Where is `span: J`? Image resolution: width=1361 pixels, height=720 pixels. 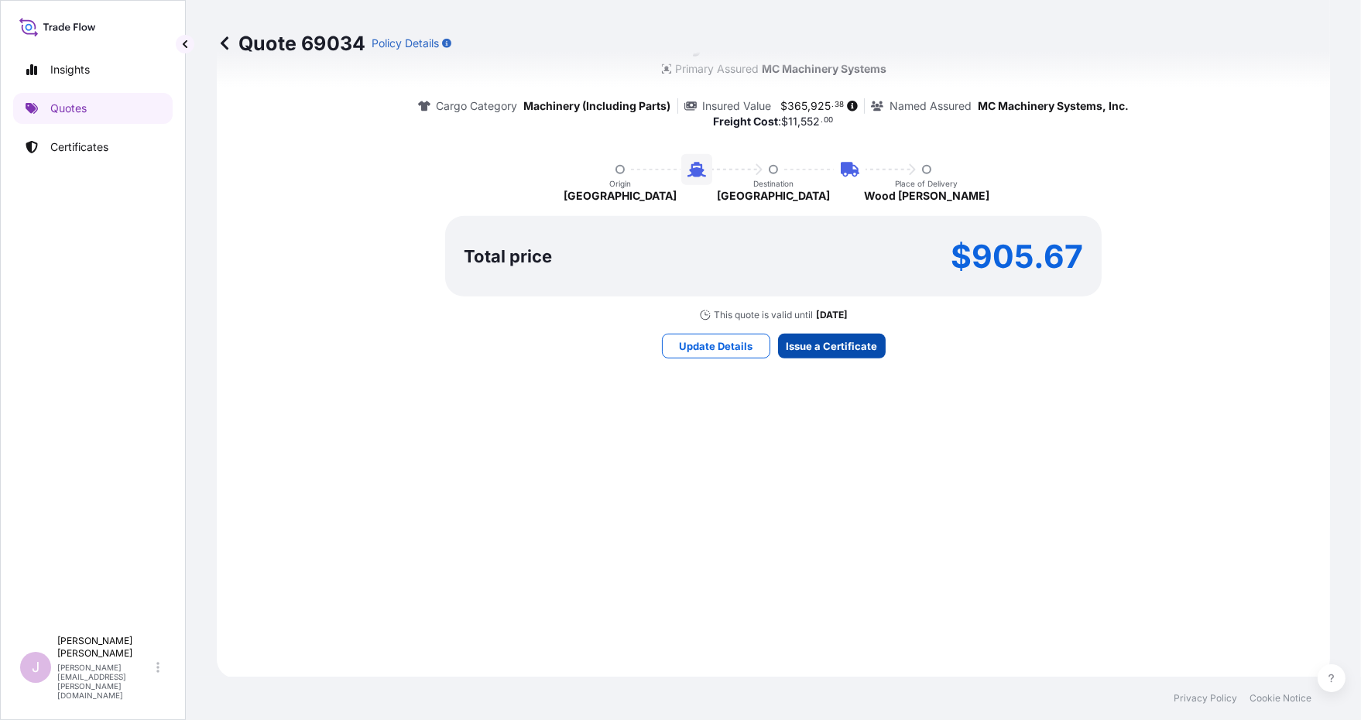
span: J is located at coordinates (36, 667).